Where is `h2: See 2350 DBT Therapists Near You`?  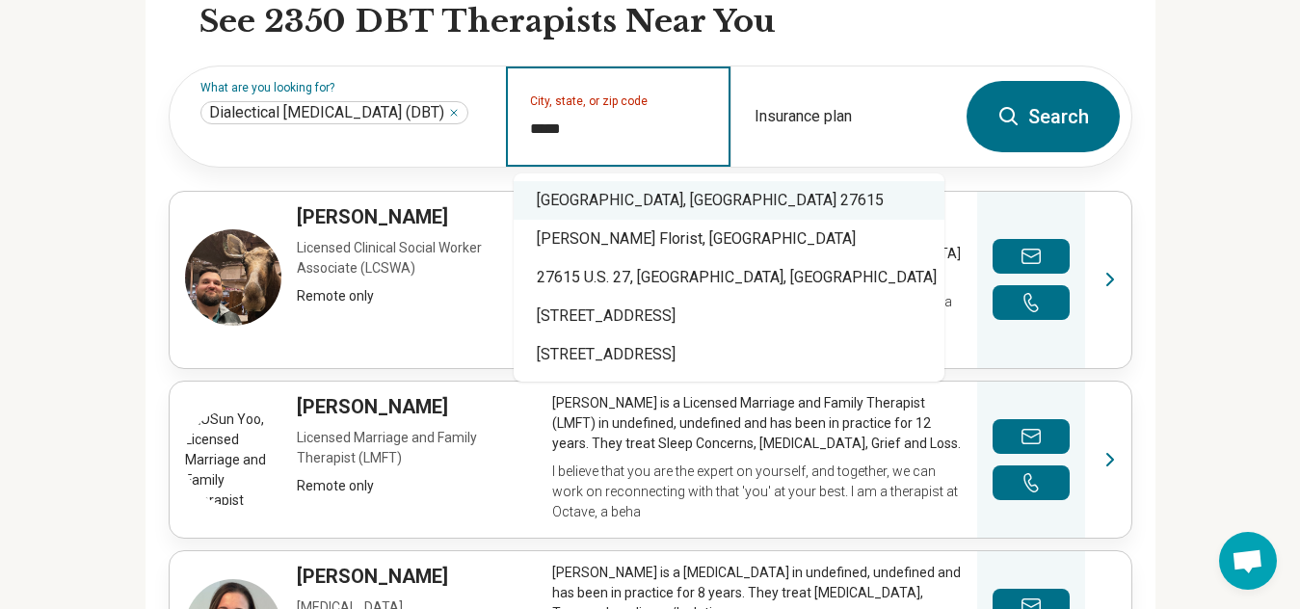
h2: See 2350 DBT Therapists Near You is located at coordinates (666, 22).